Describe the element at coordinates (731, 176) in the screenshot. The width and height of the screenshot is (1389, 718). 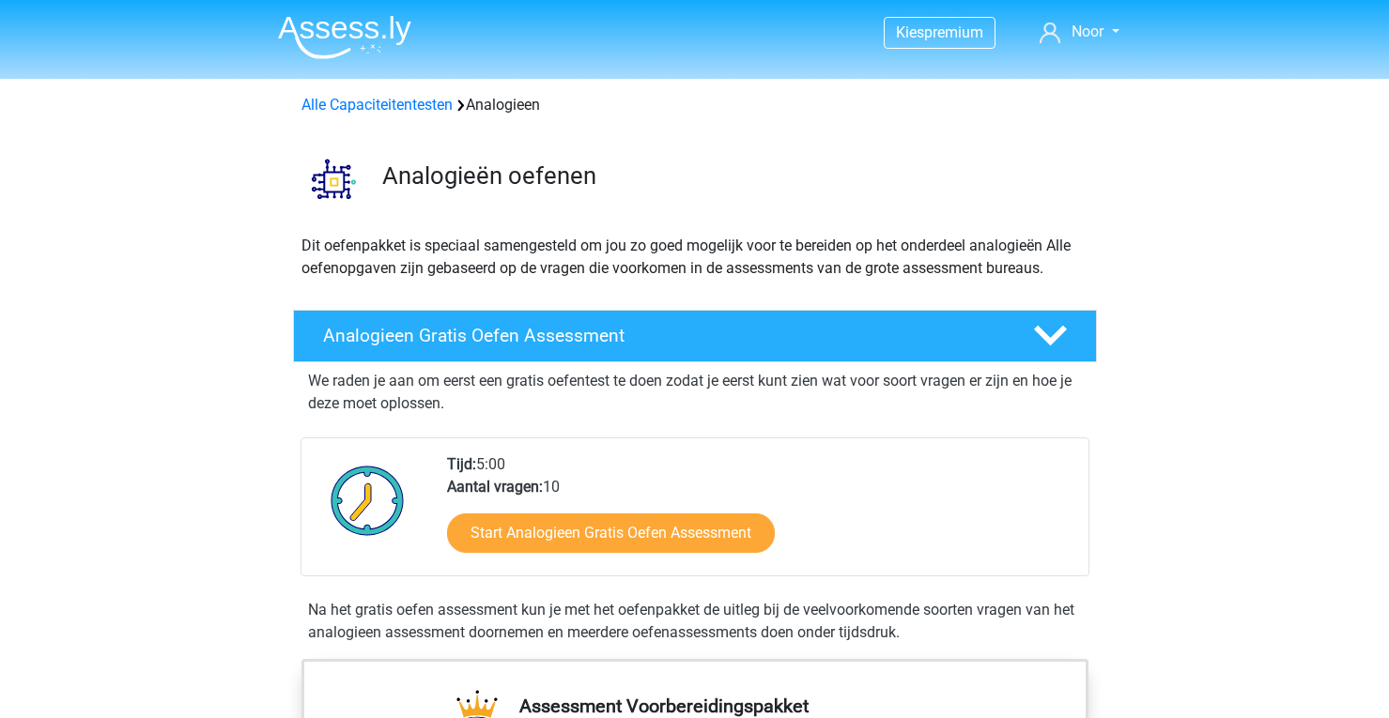
I see `h3: Analogieën oefenen` at that location.